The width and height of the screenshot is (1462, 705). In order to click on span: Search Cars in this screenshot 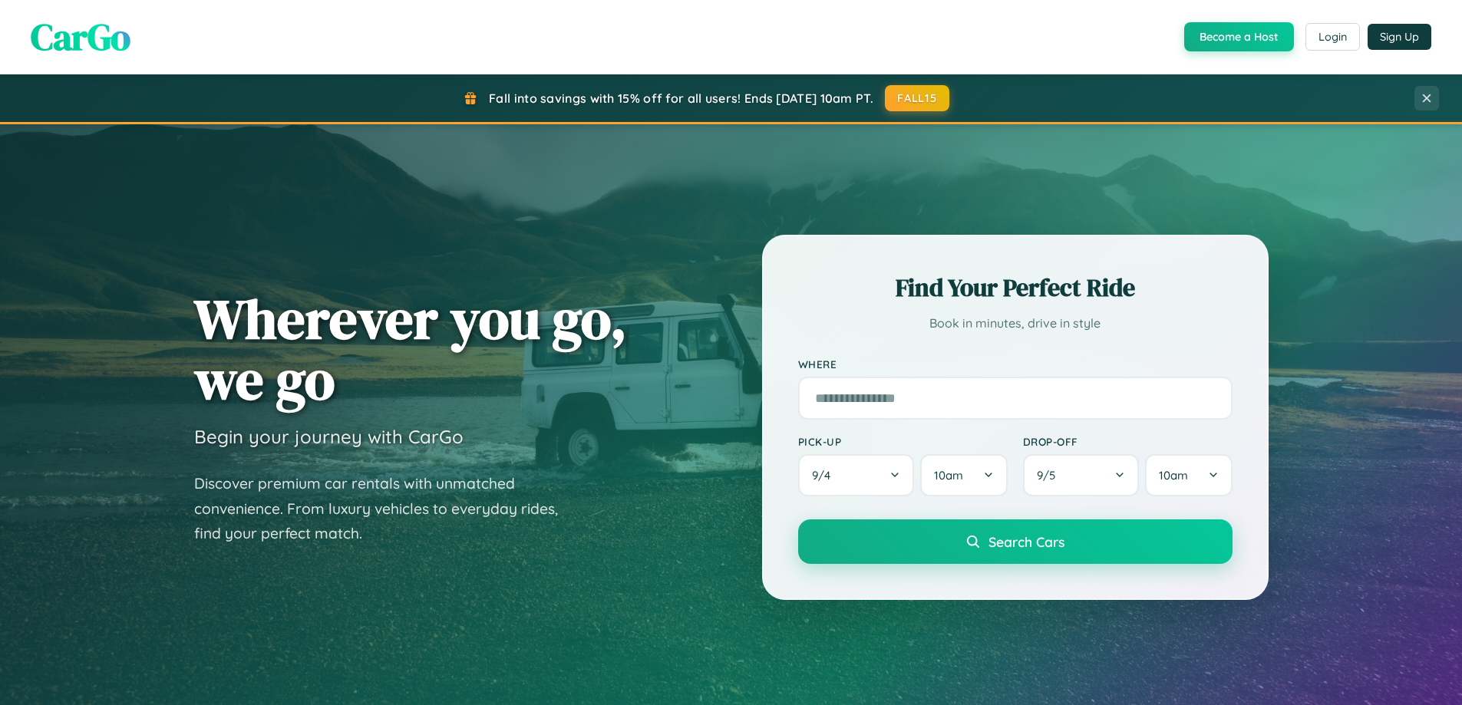, I will do `click(1026, 542)`.